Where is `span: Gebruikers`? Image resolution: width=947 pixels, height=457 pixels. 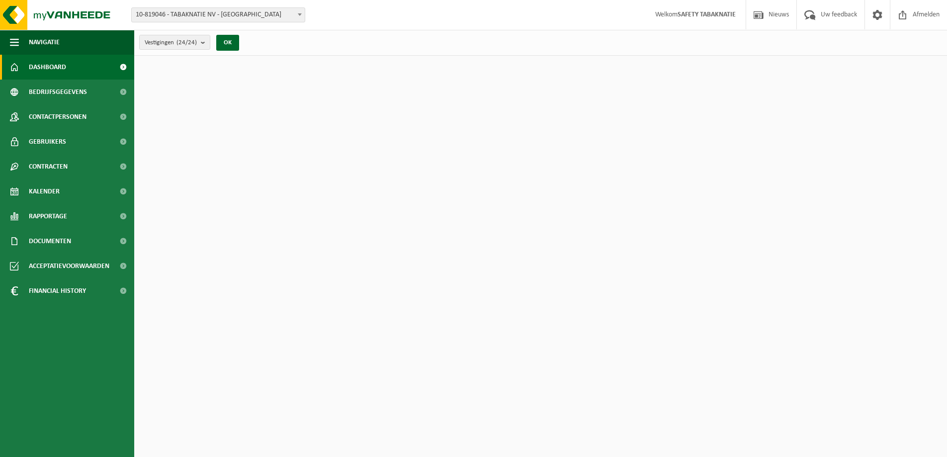 span: Gebruikers is located at coordinates (47, 142).